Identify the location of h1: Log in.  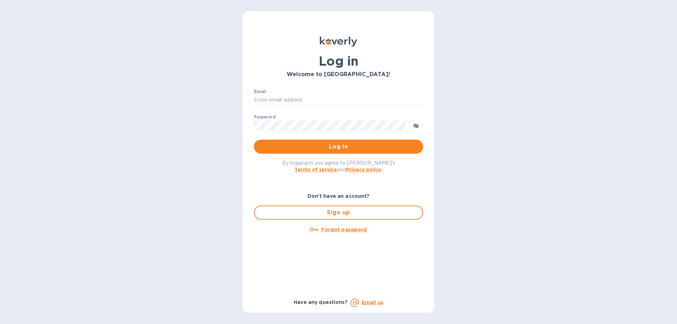
(339, 61).